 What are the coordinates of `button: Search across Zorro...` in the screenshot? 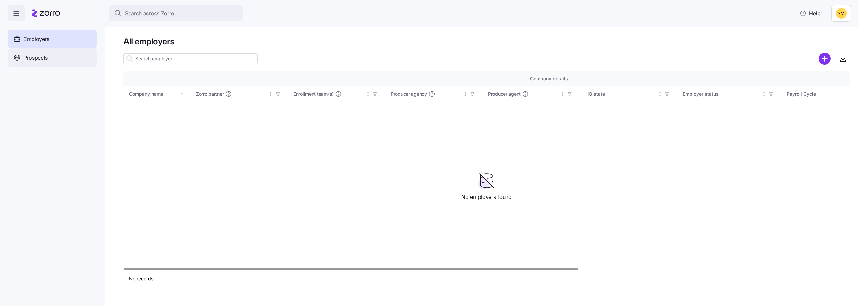 It's located at (176, 13).